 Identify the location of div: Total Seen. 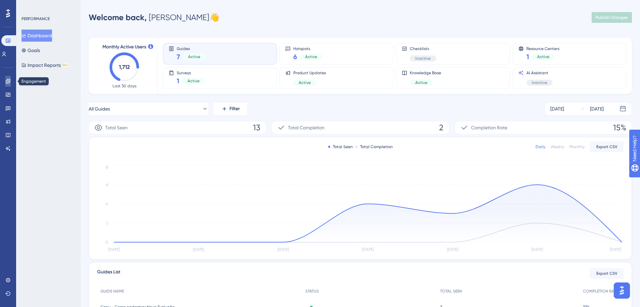
(340, 147).